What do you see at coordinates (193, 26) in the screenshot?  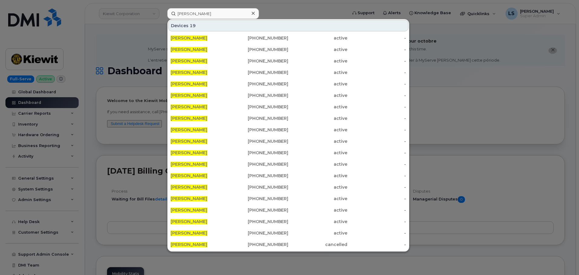 I see `span: 19` at bounding box center [193, 26].